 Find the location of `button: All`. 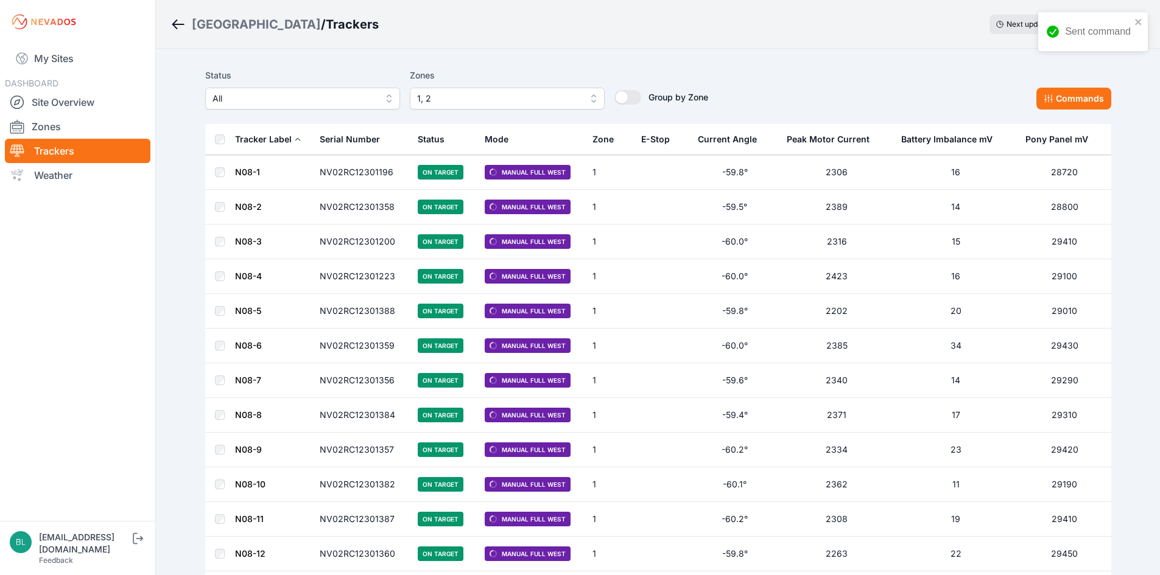

button: All is located at coordinates (303, 99).